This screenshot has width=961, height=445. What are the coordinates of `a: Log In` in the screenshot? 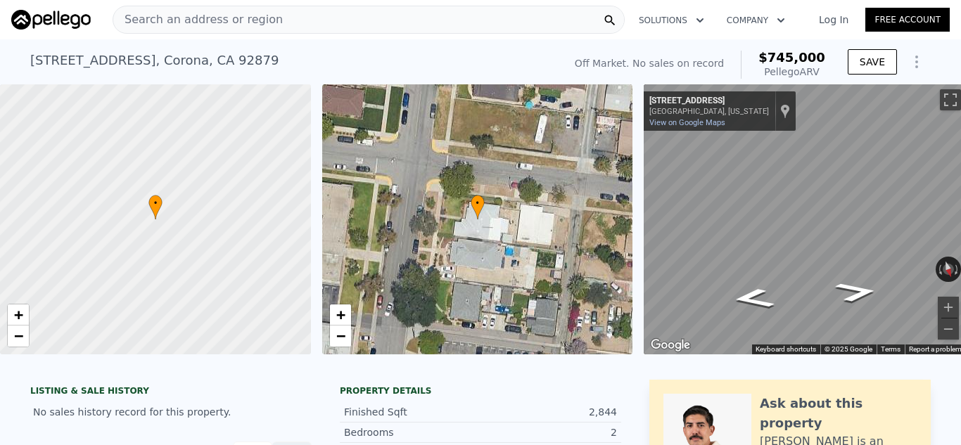 It's located at (834, 20).